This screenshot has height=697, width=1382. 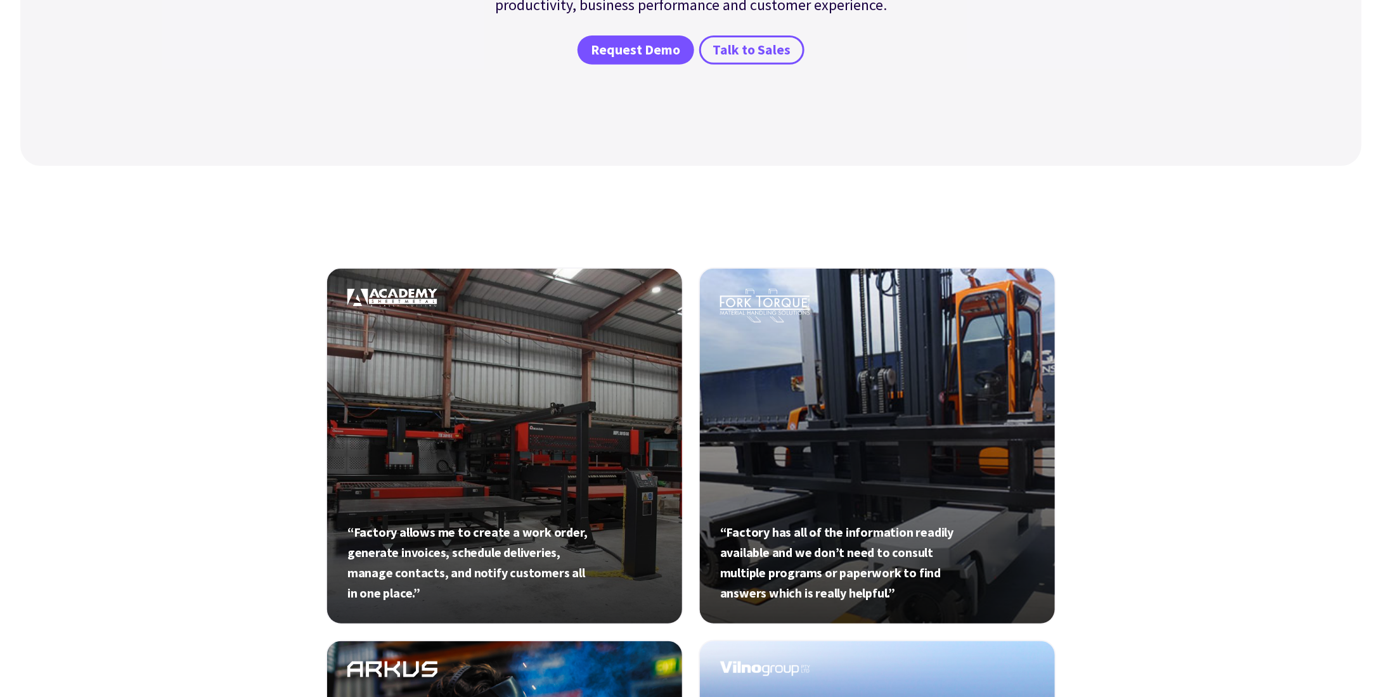 I want to click on span: Talk to Sales, so click(x=752, y=50).